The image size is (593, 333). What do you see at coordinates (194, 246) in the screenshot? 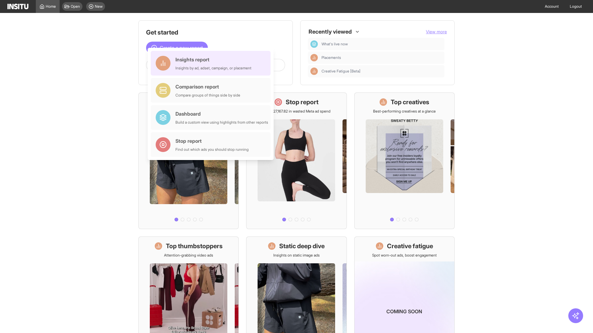
I see `h1: Top thumbstoppers` at bounding box center [194, 246].